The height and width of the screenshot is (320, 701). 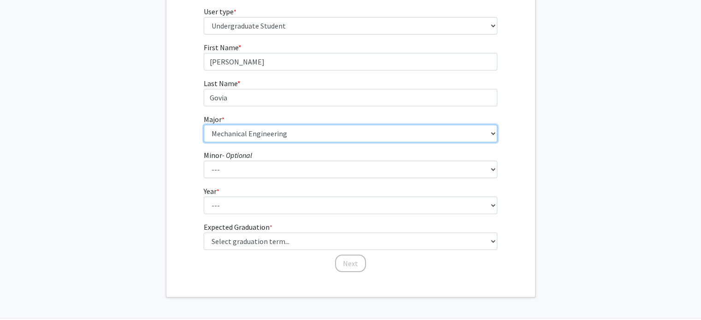 I want to click on label: User type, so click(x=220, y=12).